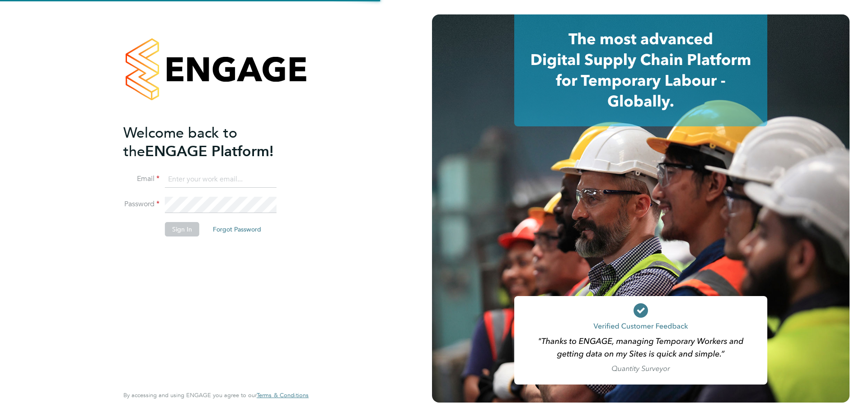 Image resolution: width=864 pixels, height=417 pixels. I want to click on label: Email, so click(141, 179).